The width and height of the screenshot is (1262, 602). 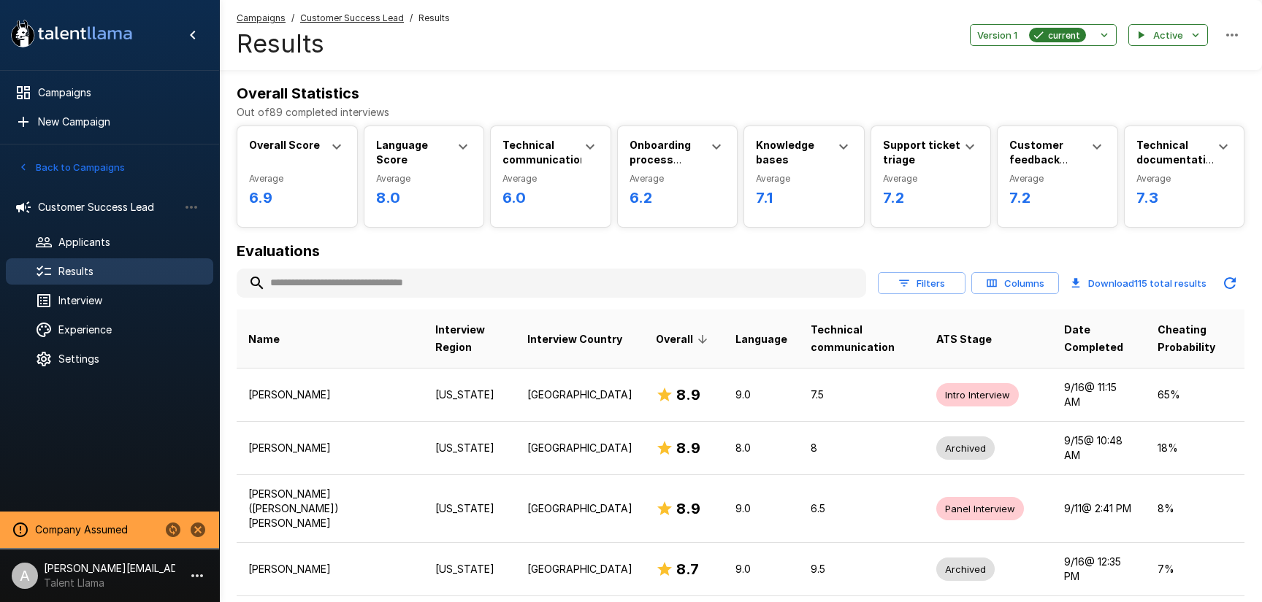 I want to click on td: 9/16 @ 11:15 AM, so click(x=1099, y=394).